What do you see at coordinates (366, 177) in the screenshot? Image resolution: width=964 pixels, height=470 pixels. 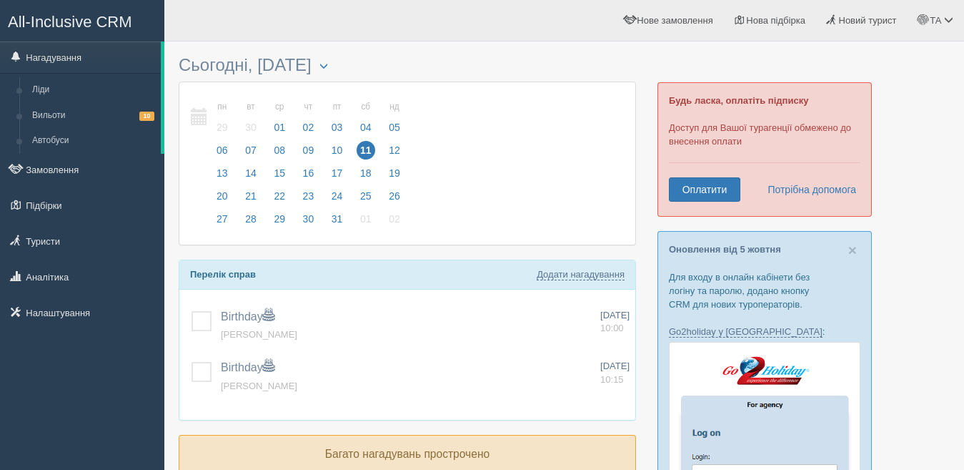 I see `a: 18` at bounding box center [366, 177].